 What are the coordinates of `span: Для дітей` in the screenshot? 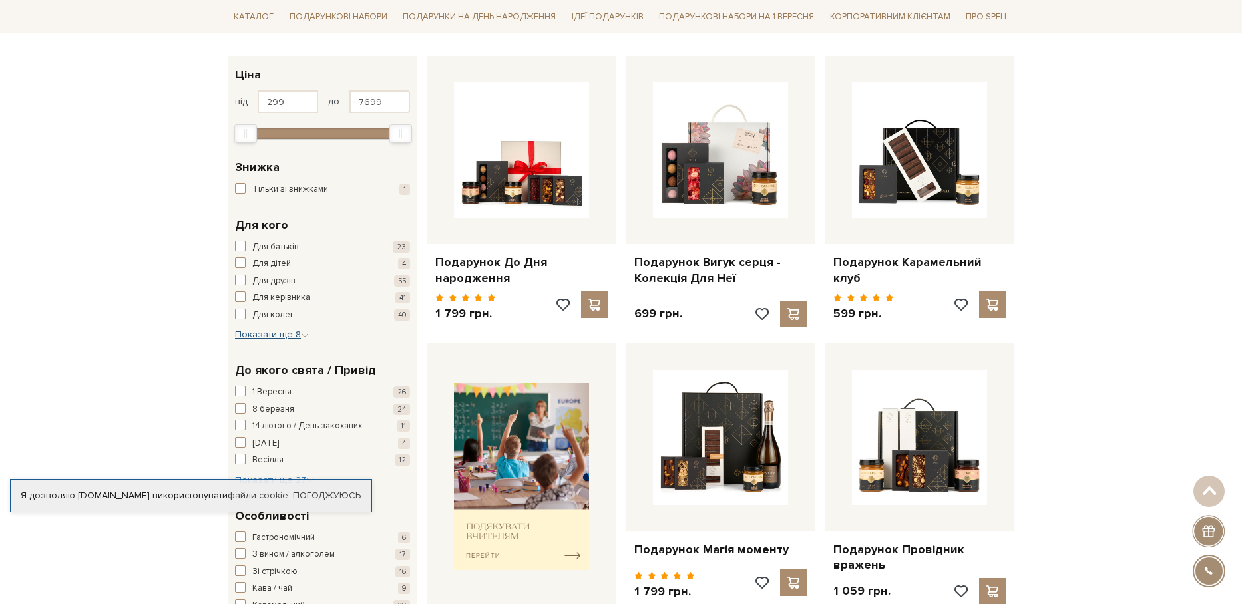 It's located at (272, 264).